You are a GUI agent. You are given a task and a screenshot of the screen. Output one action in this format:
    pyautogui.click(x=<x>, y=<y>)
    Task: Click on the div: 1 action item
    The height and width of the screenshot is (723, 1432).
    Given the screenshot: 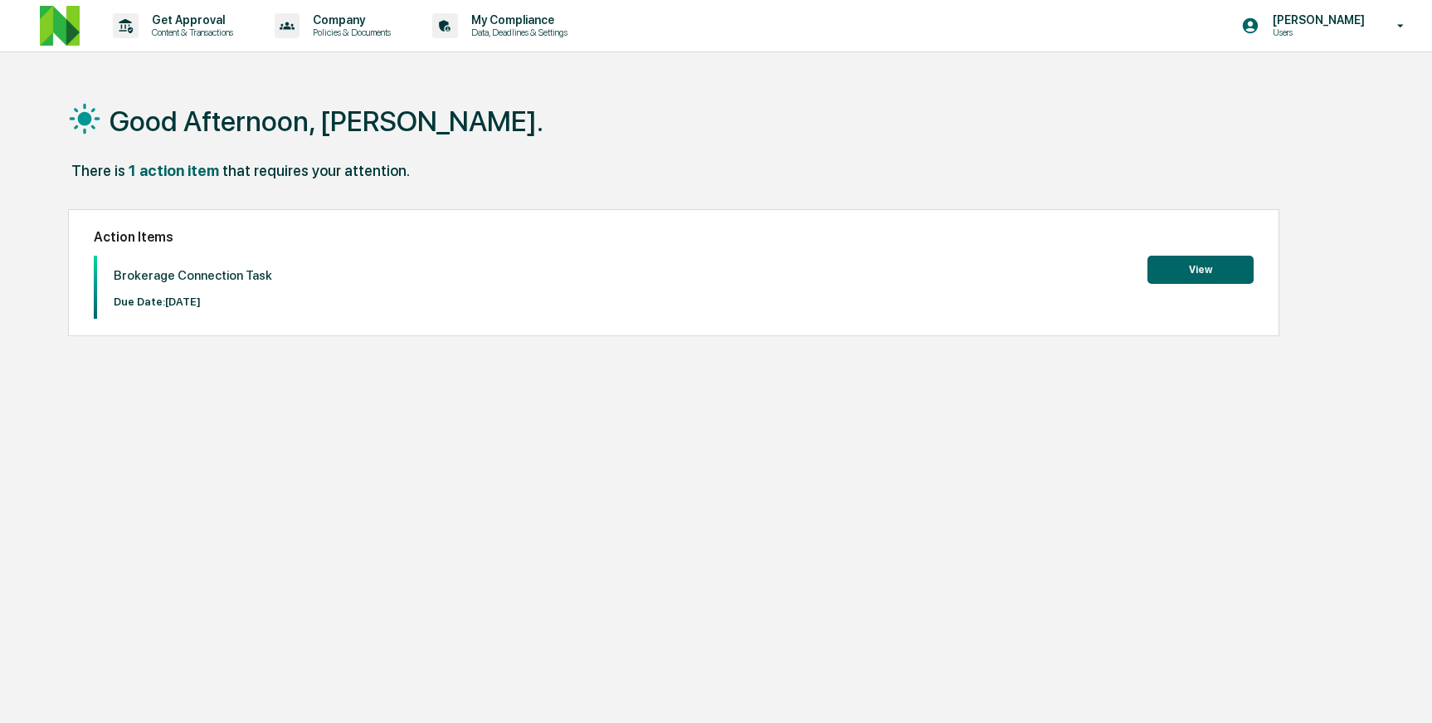 What is the action you would take?
    pyautogui.click(x=173, y=170)
    